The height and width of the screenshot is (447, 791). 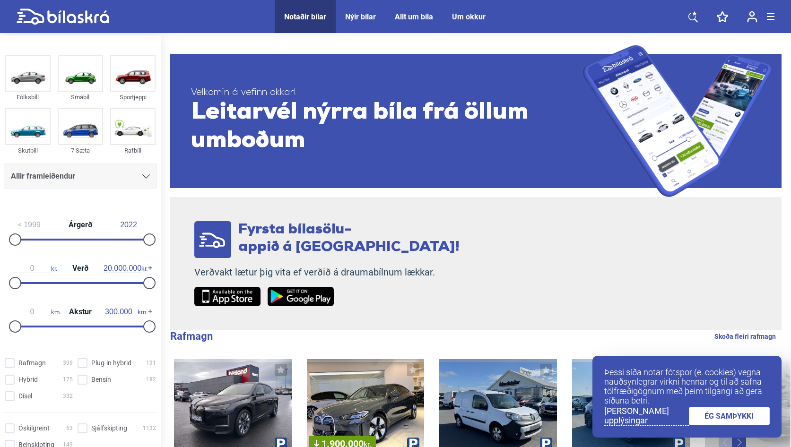 I want to click on span: Plug-in hybrid, so click(x=111, y=363).